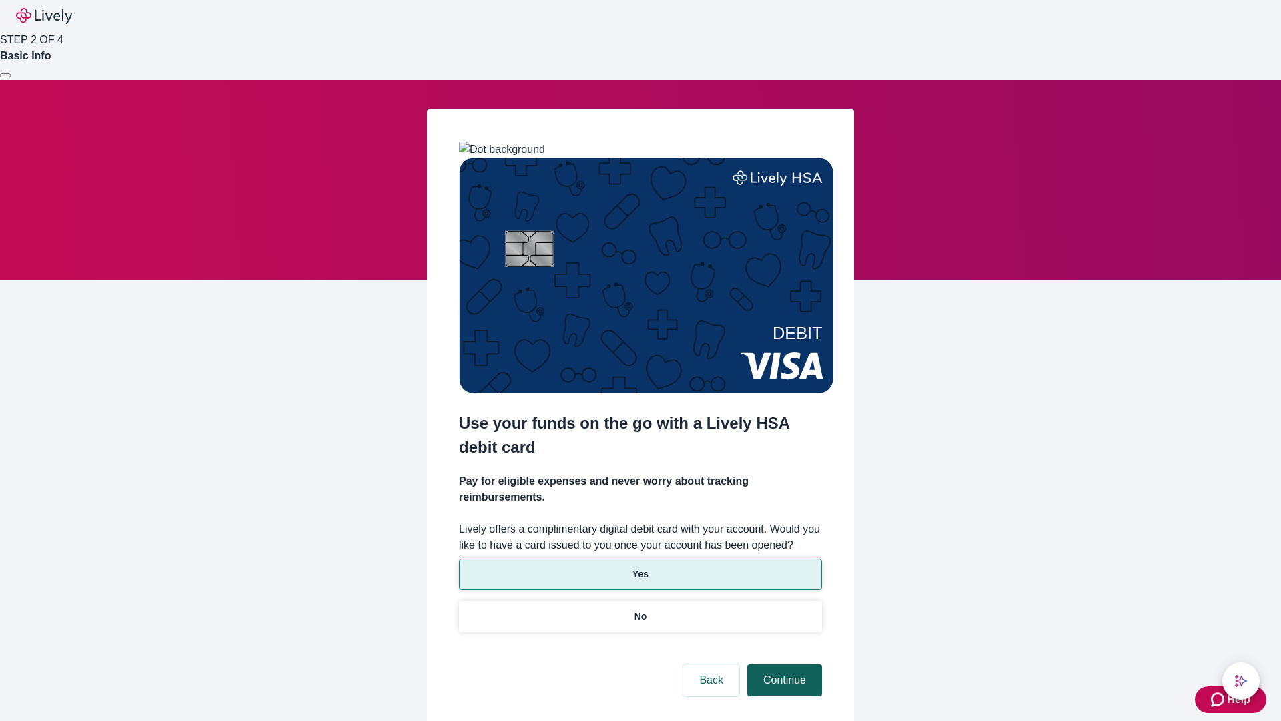 The image size is (1281, 721). Describe the element at coordinates (640, 574) in the screenshot. I see `button: Yes` at that location.